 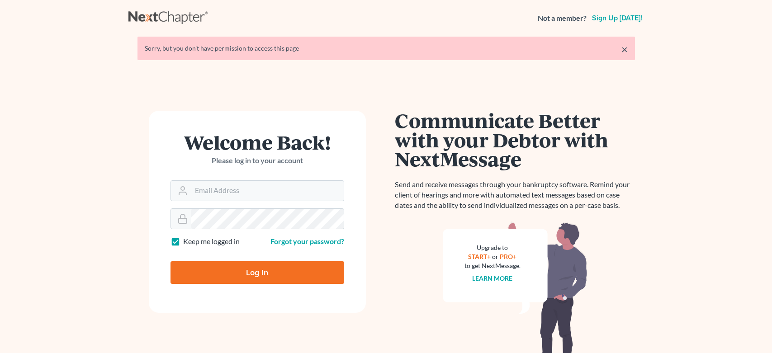 I want to click on div: to get NextMessage., so click(x=493, y=266).